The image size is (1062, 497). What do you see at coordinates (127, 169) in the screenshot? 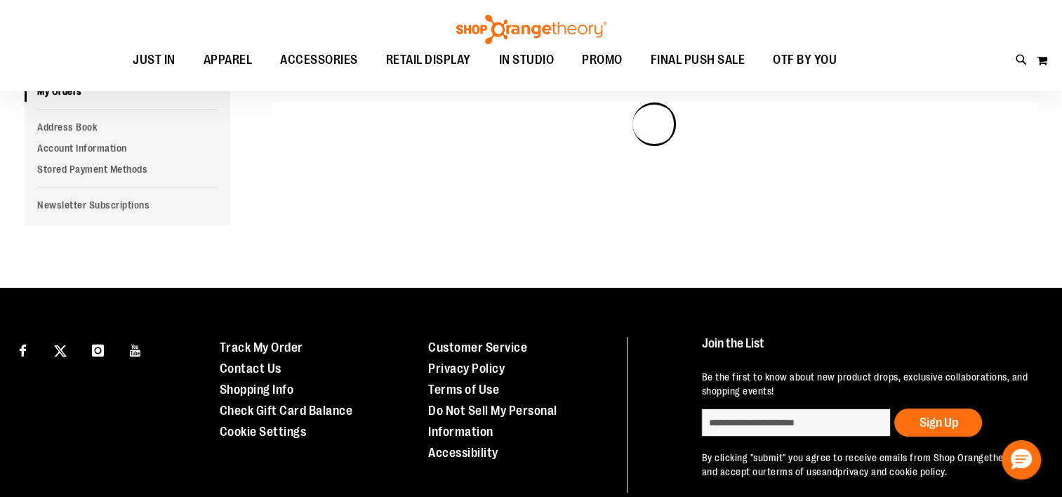
I see `a: Stored Payment Methods` at bounding box center [127, 169].